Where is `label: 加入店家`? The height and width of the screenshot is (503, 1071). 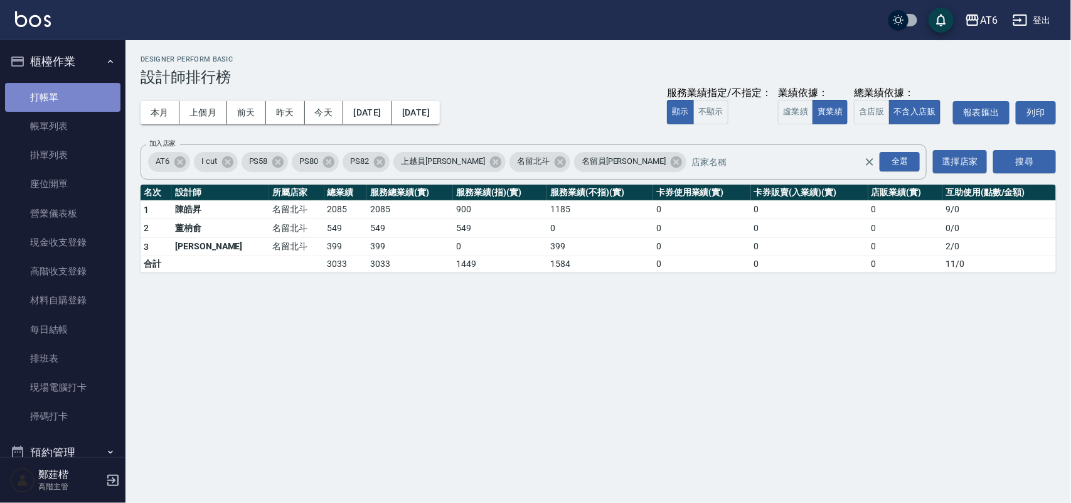 label: 加入店家 is located at coordinates (163, 143).